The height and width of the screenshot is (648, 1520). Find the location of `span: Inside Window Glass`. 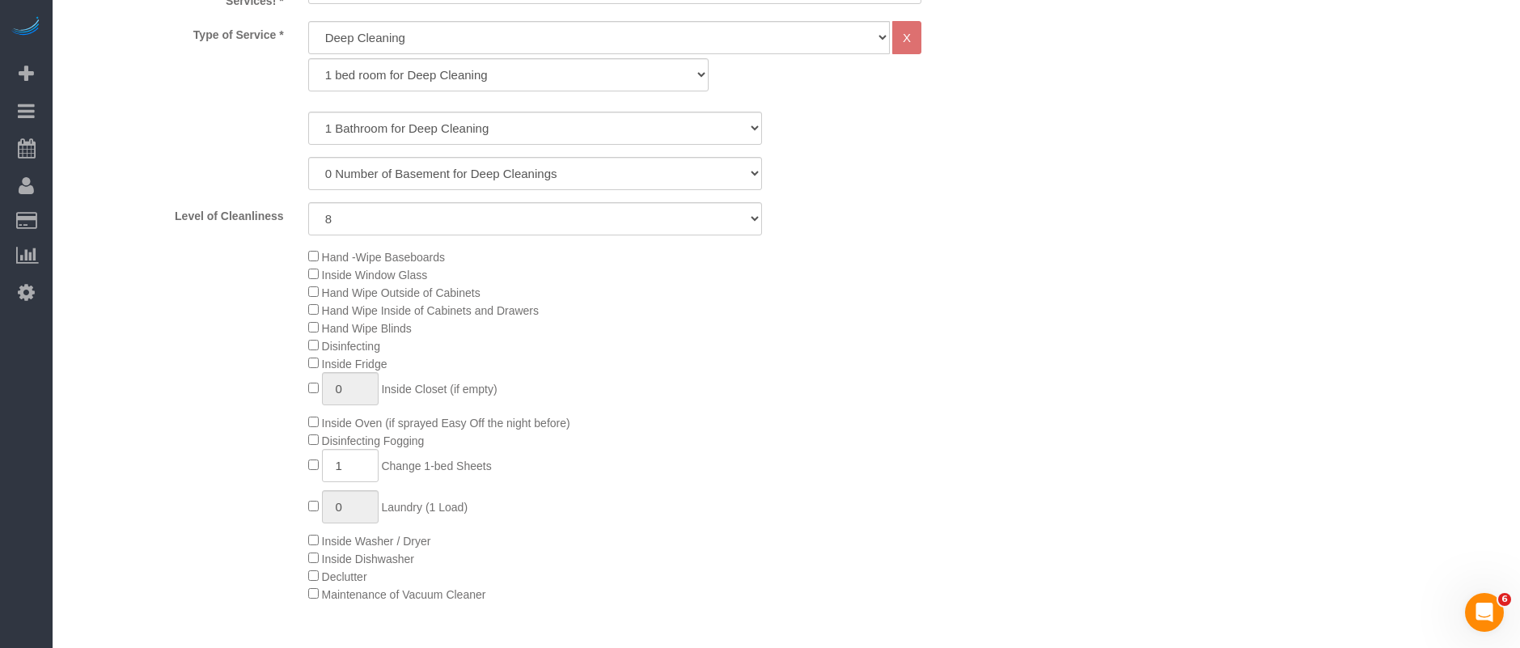

span: Inside Window Glass is located at coordinates (375, 275).